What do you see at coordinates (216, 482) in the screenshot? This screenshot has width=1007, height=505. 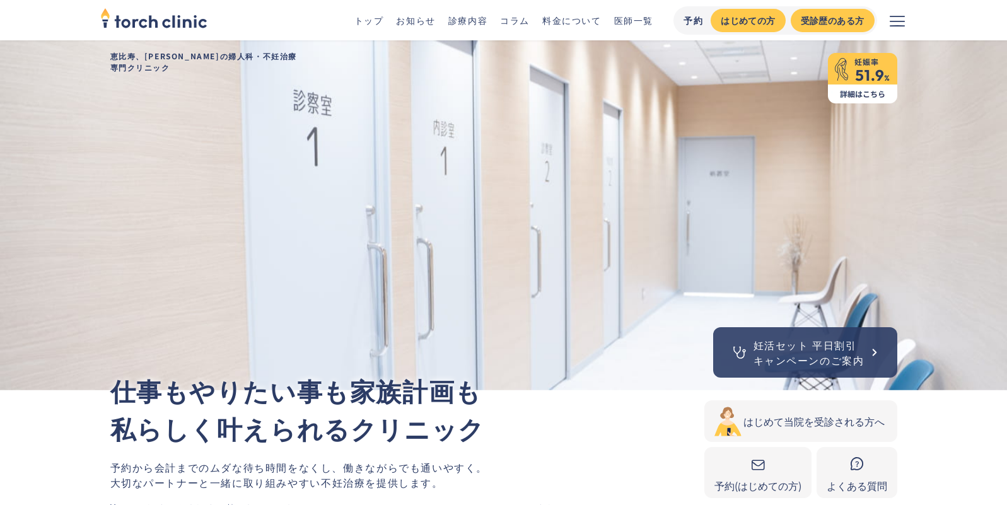 I see `span: 大切なパートナーと一緒に取り組みやすい` at bounding box center [216, 482].